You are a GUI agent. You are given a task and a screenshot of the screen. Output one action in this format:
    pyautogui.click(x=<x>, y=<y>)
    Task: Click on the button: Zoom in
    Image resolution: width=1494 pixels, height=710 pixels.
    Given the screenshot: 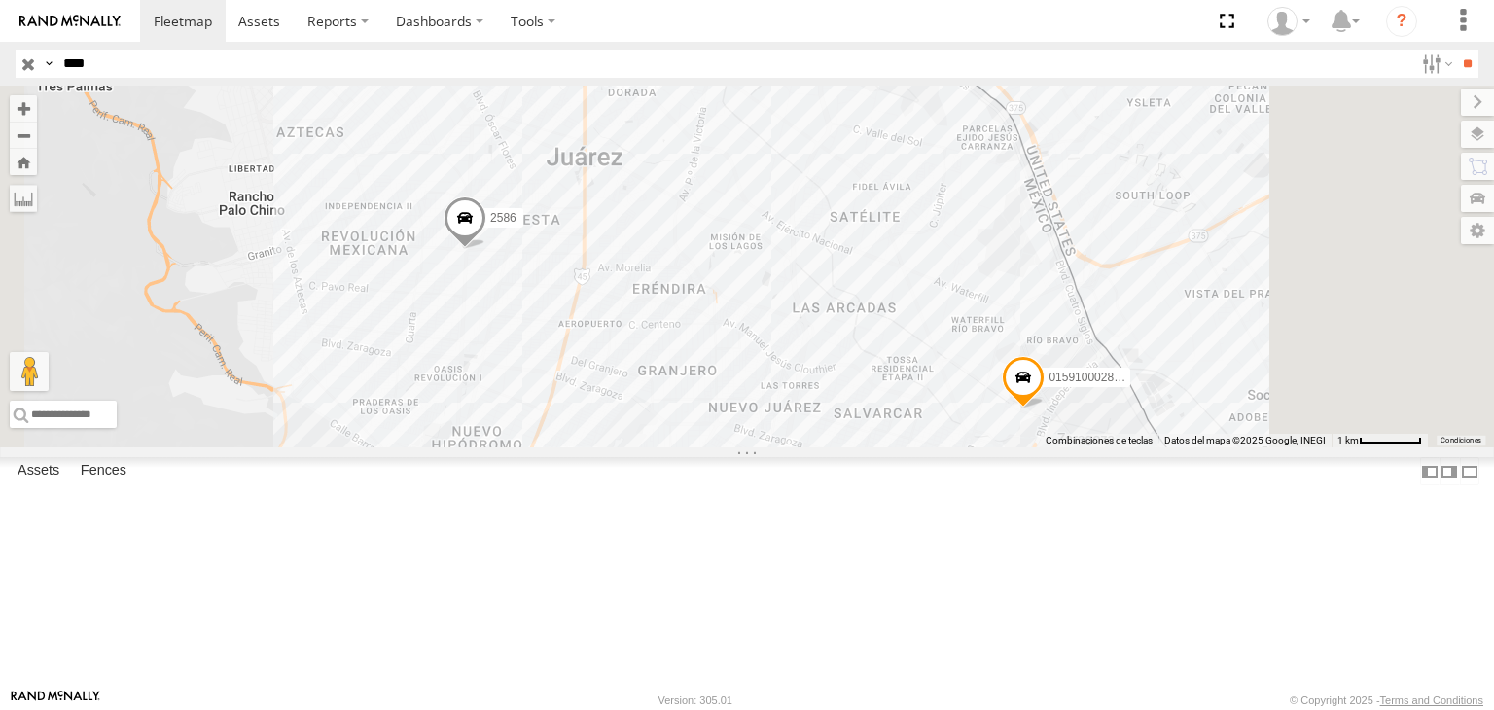 What is the action you would take?
    pyautogui.click(x=23, y=108)
    